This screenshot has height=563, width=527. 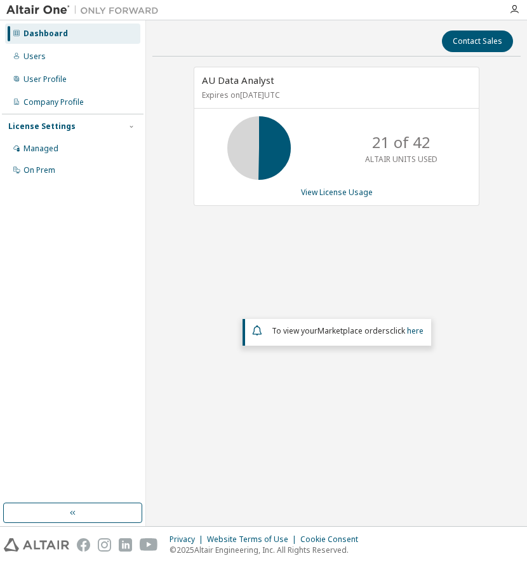 What do you see at coordinates (416, 330) in the screenshot?
I see `a: here` at bounding box center [416, 330].